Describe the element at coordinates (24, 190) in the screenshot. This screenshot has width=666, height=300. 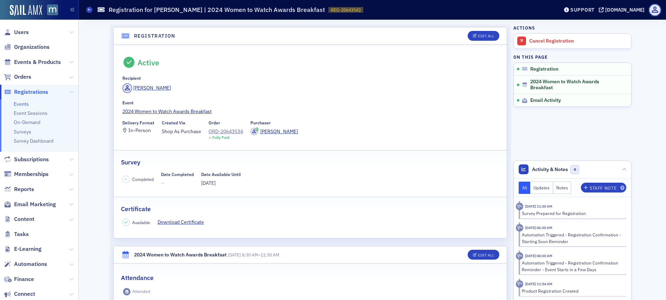
I see `span: Reports` at that location.